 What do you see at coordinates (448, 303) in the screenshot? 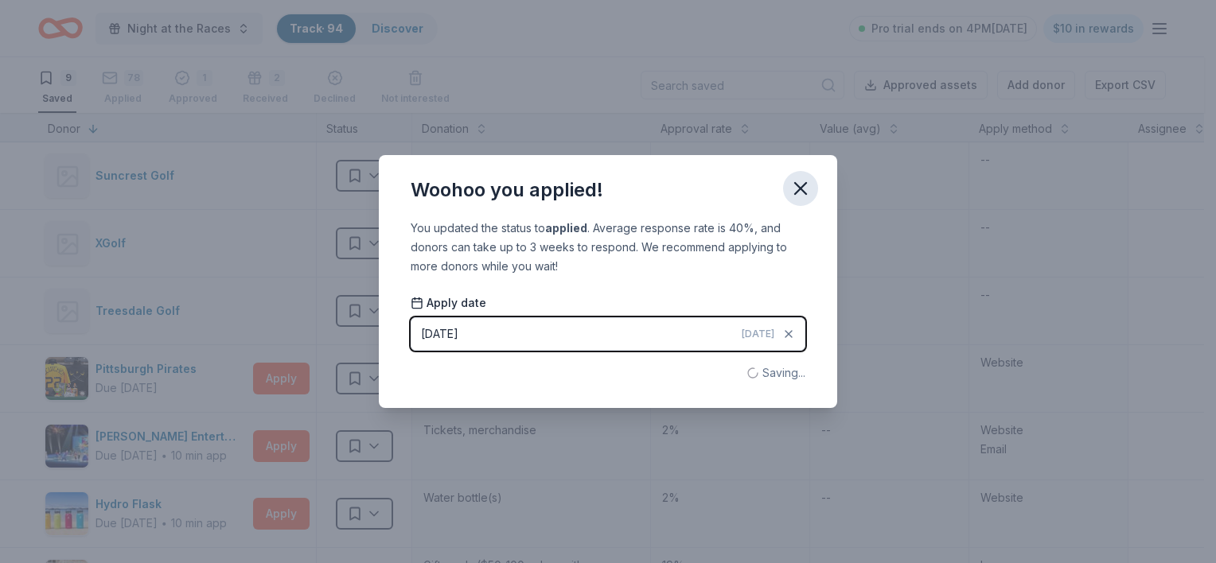
I see `span: Apply date` at bounding box center [448, 303].